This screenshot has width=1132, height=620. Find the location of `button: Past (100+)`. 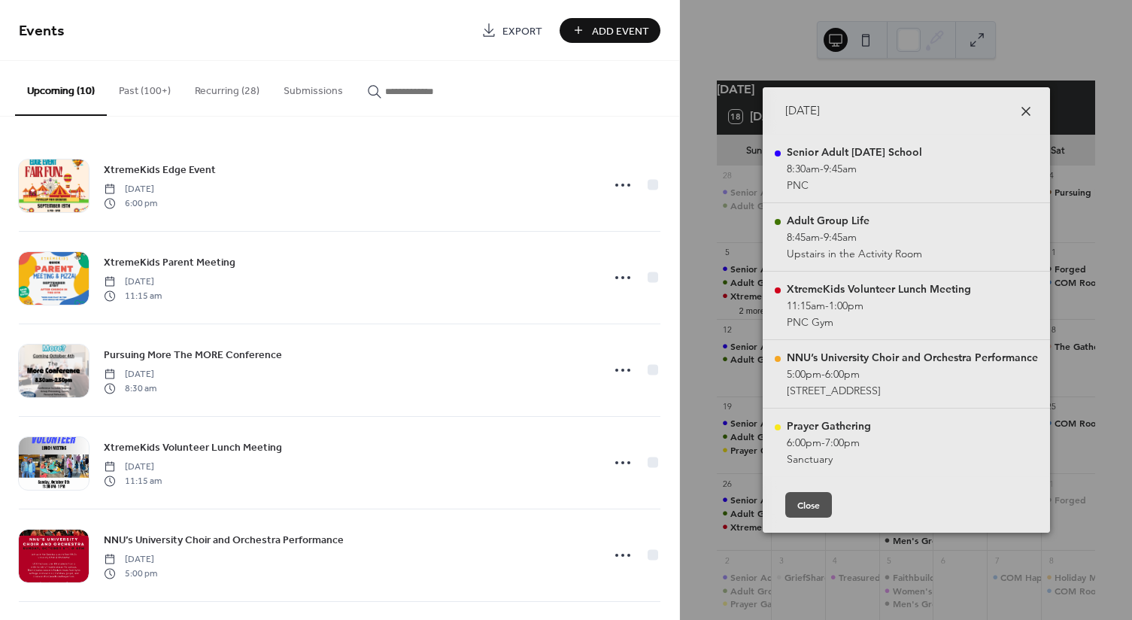

button: Past (100+) is located at coordinates (144, 87).